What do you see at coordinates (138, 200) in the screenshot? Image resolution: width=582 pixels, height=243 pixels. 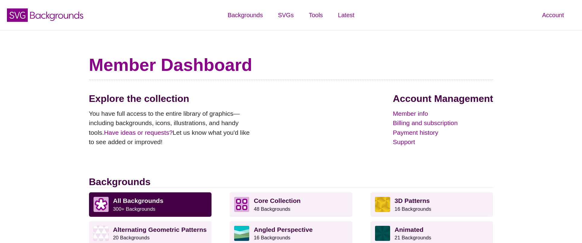 I see `strong: All Backgrounds` at bounding box center [138, 200].